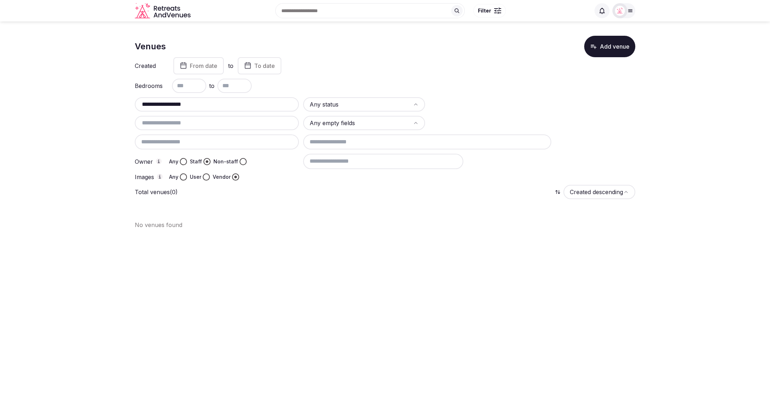  What do you see at coordinates (149, 177) in the screenshot?
I see `label: Images` at bounding box center [149, 177].